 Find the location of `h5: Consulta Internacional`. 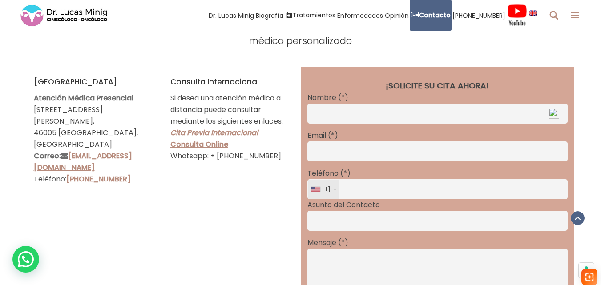

h5: Consulta Internacional is located at coordinates (232, 82).